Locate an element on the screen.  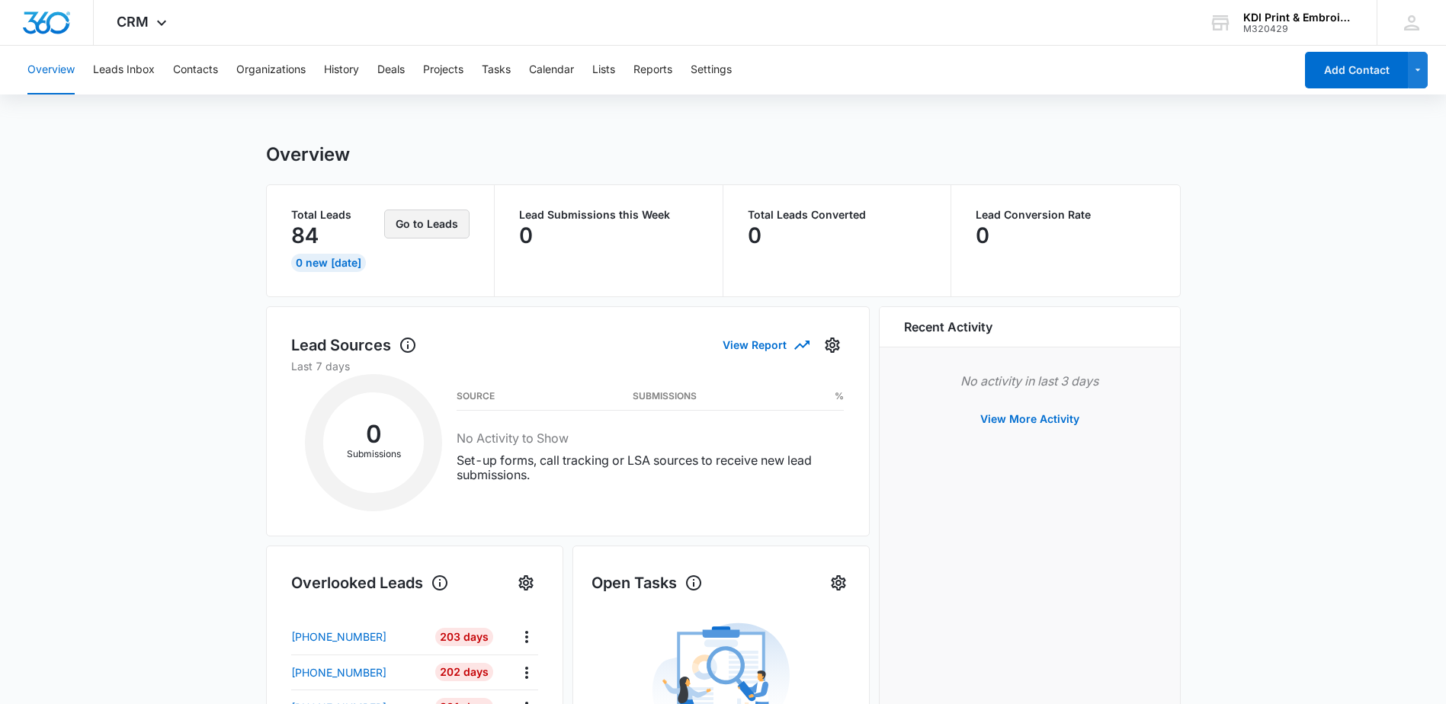
p: Last 7 days is located at coordinates (568, 366).